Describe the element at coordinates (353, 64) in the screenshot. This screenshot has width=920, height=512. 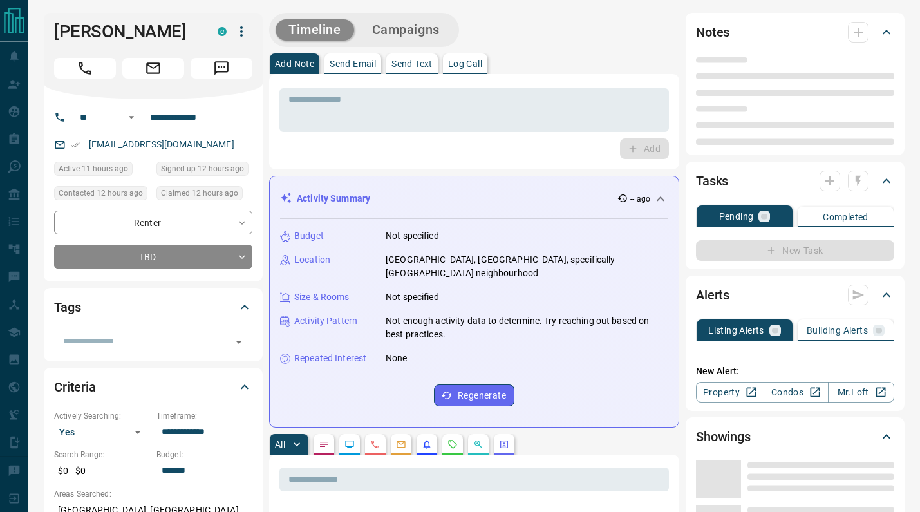
I see `p: Send Email` at that location.